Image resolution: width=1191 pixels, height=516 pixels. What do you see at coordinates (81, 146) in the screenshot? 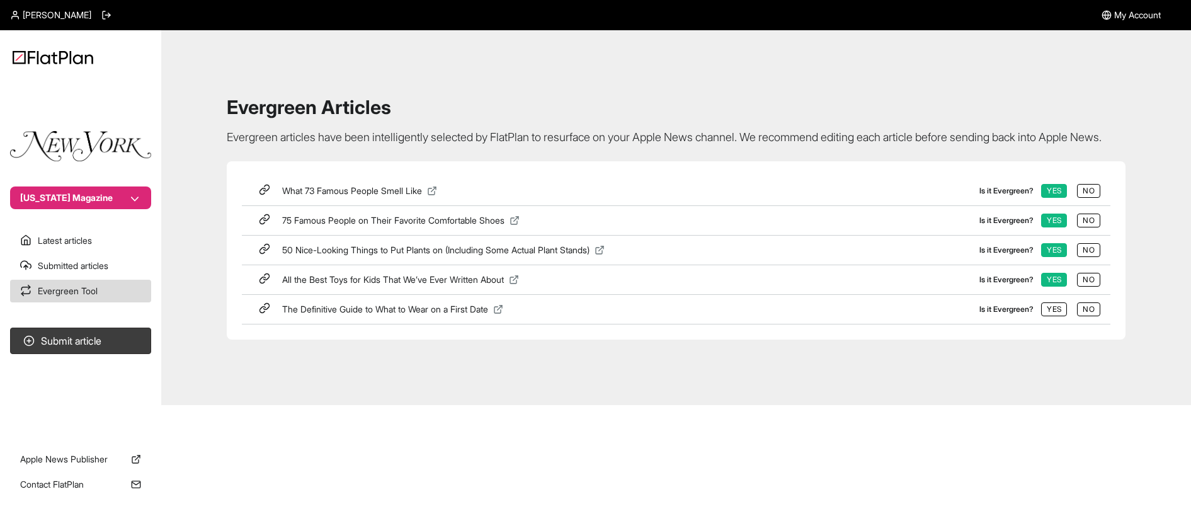
I see `img: Publication Logo` at bounding box center [81, 146].